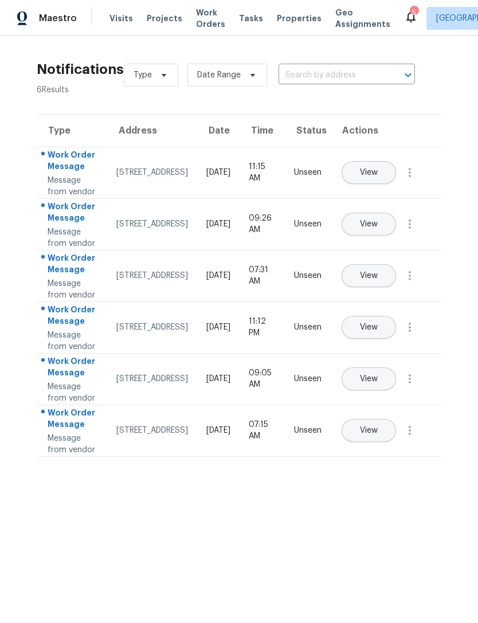  What do you see at coordinates (251, 18) in the screenshot?
I see `span: Tasks` at bounding box center [251, 18].